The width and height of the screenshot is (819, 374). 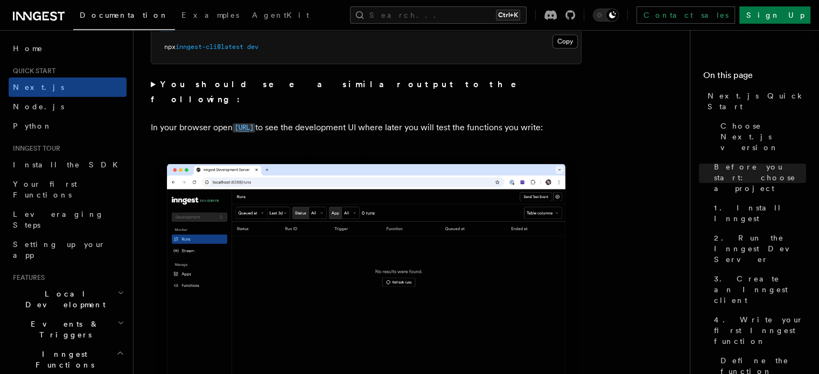 What do you see at coordinates (28, 48) in the screenshot?
I see `span: Home` at bounding box center [28, 48].